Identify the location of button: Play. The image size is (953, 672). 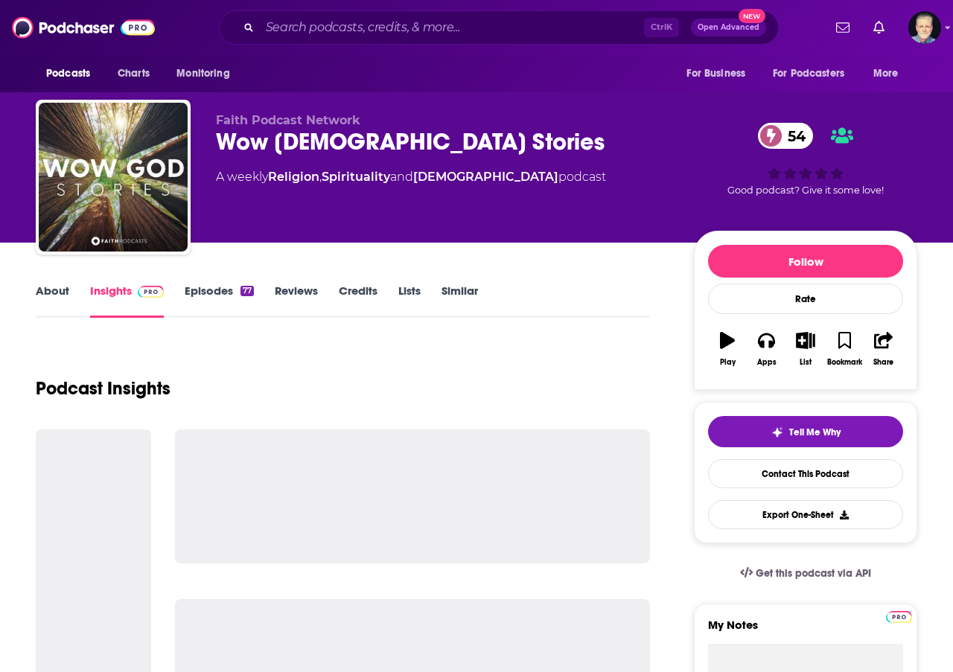
(727, 349).